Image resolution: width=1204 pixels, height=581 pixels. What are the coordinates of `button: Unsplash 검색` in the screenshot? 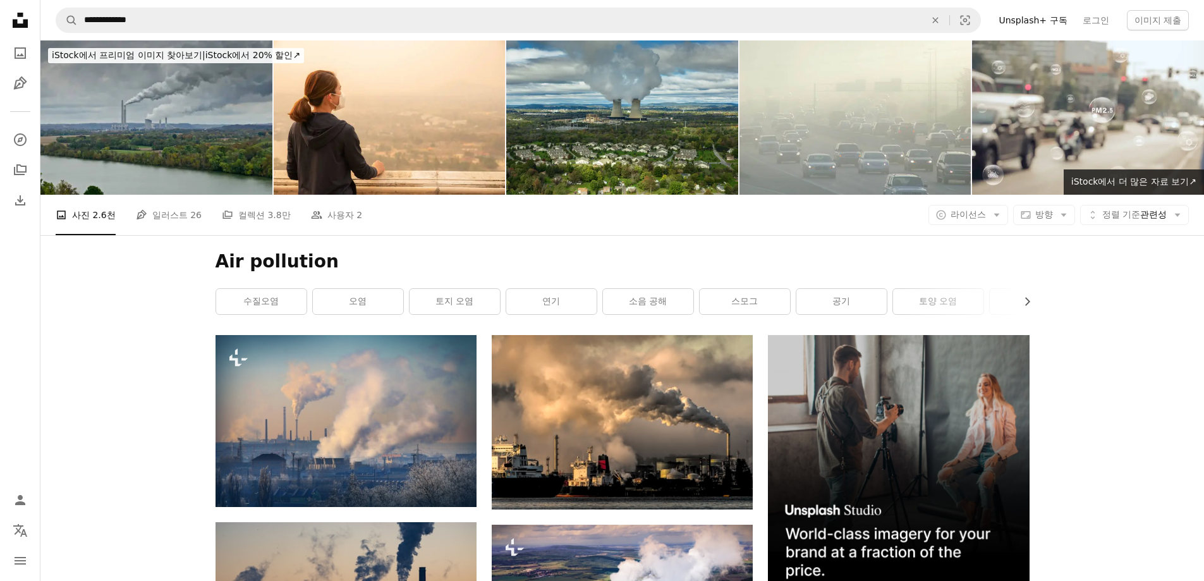 It's located at (67, 20).